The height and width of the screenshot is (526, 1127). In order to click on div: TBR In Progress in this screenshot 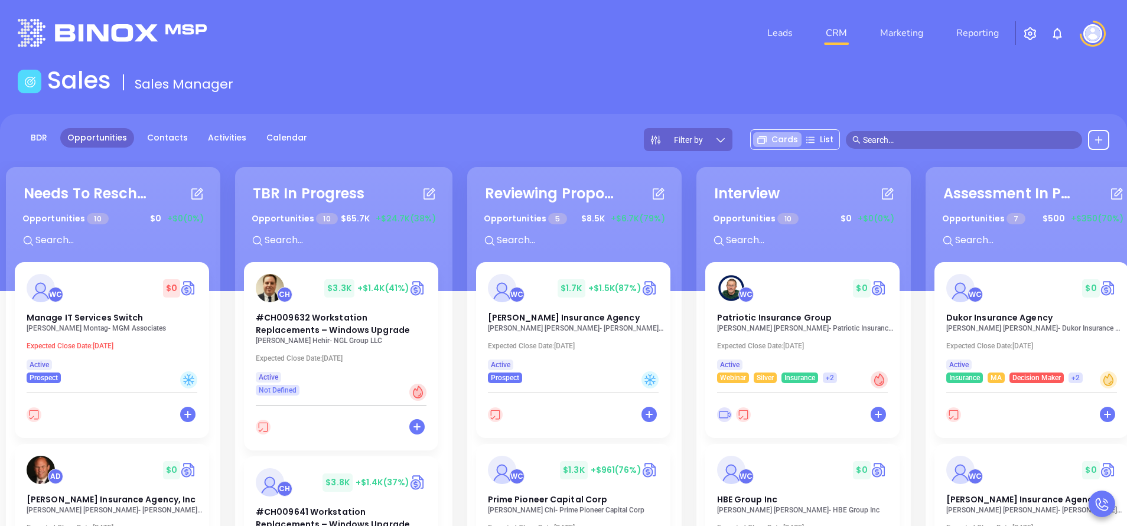, I will do `click(309, 194)`.